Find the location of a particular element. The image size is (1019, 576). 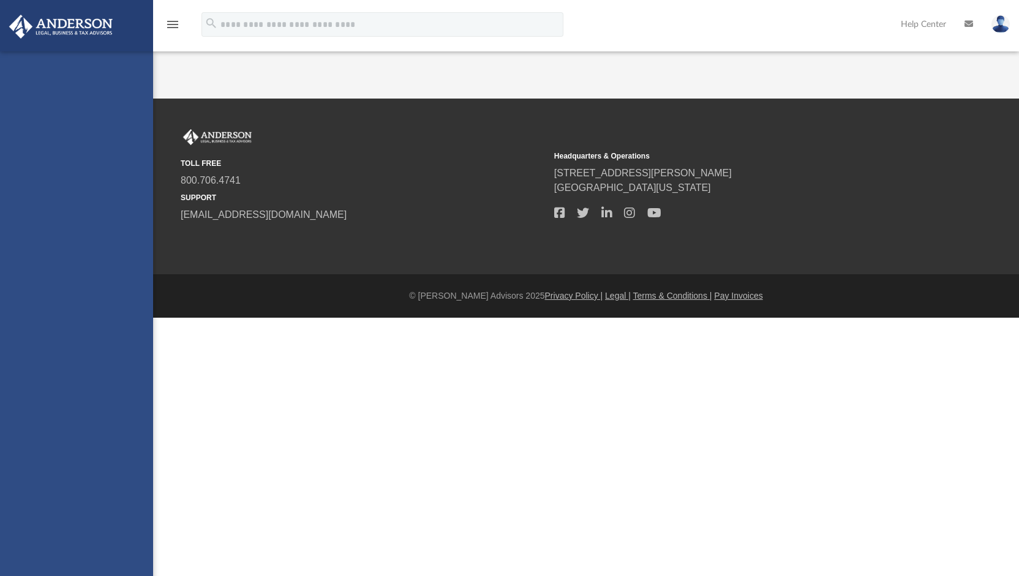

i: search is located at coordinates (211, 23).